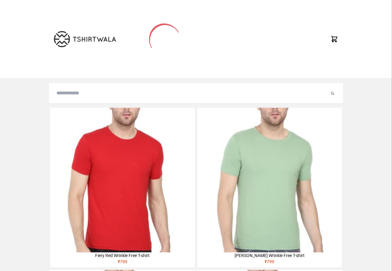 This screenshot has width=392, height=271. I want to click on a: Fiery Red Wrinkle Free T-shirt₹799, so click(123, 187).